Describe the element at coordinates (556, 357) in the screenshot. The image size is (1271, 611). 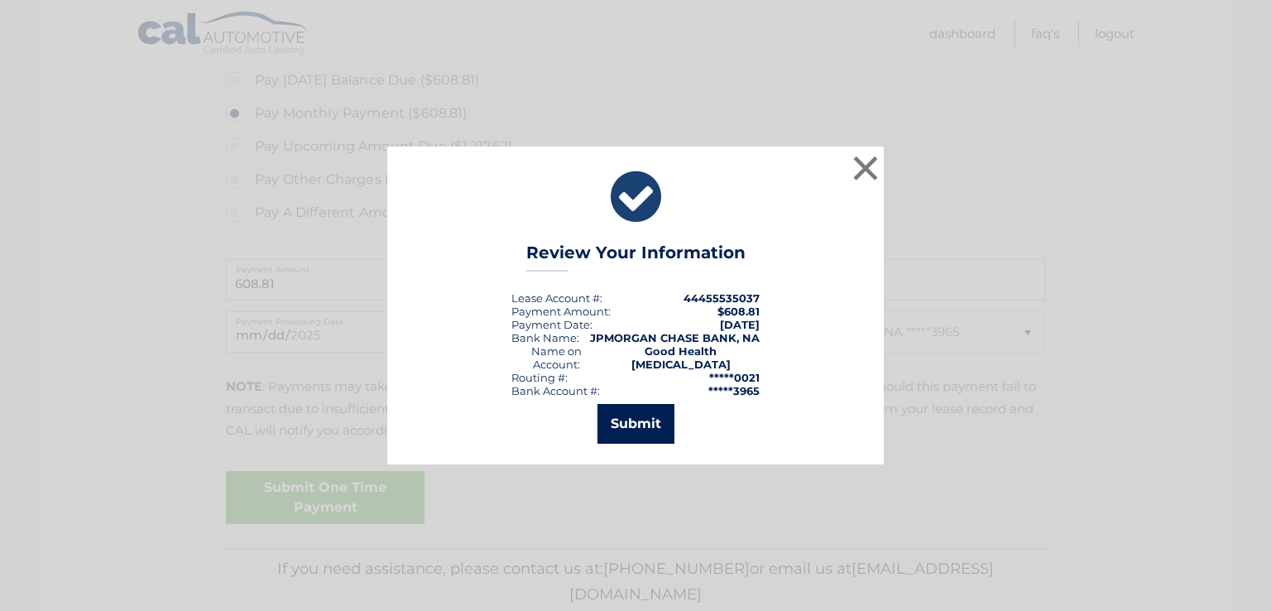
I see `div: Name on Account:` at that location.